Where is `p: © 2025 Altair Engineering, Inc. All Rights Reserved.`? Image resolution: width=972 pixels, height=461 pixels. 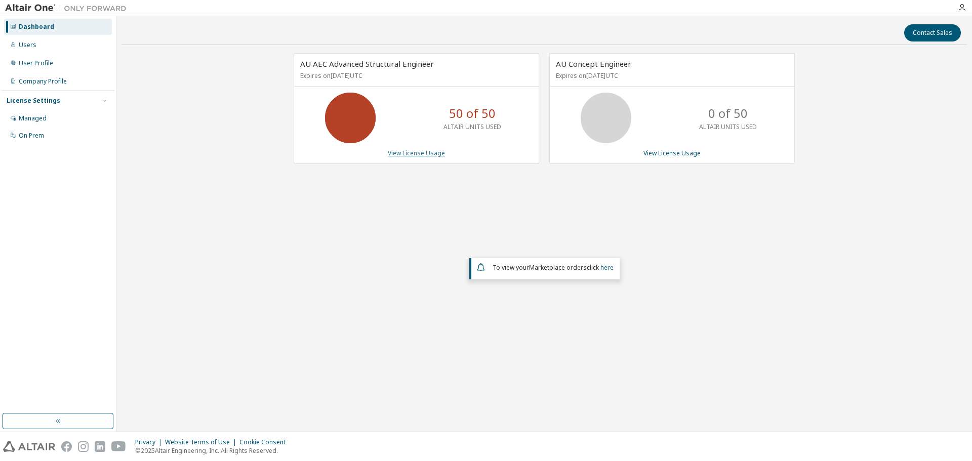
p: © 2025 Altair Engineering, Inc. All Rights Reserved. is located at coordinates (213, 450).